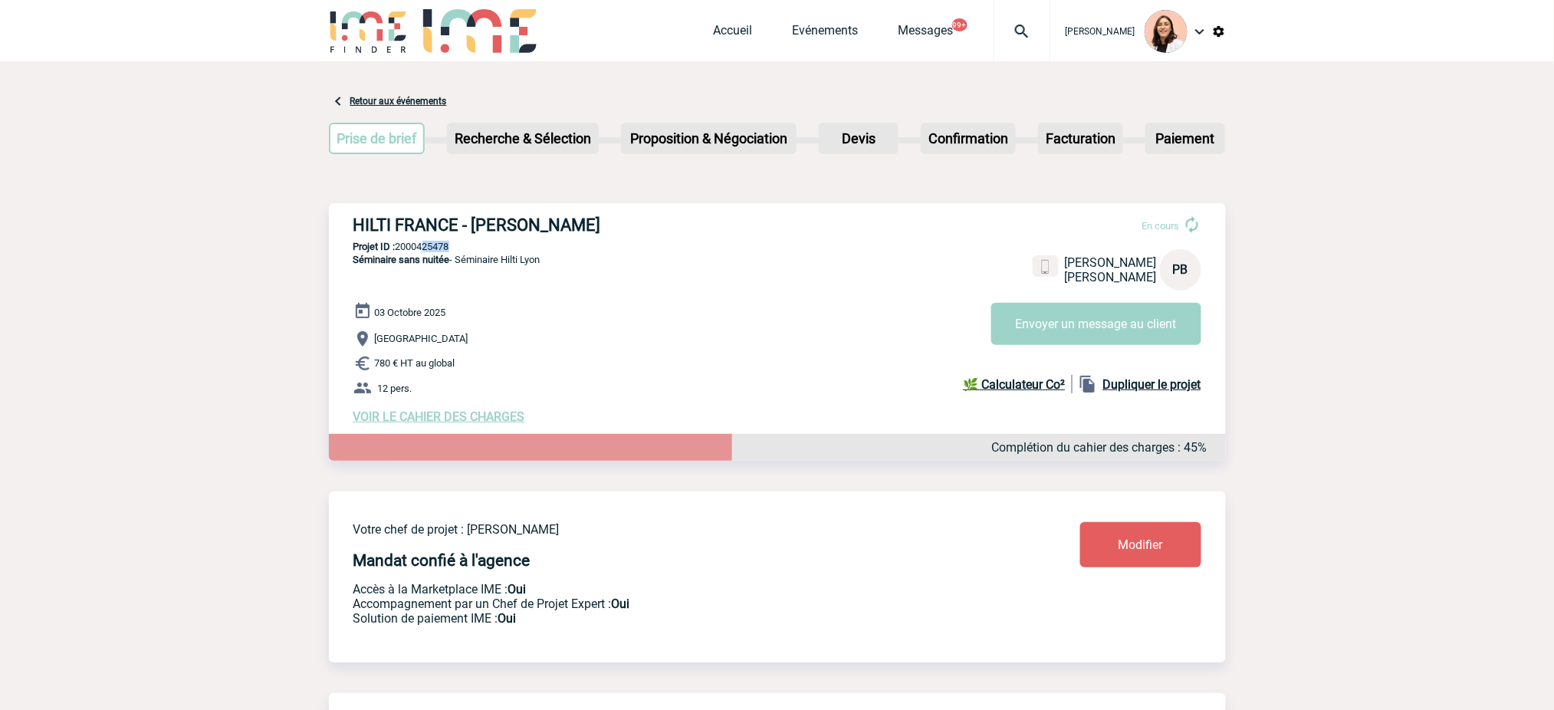  I want to click on p: Devis, so click(859, 138).